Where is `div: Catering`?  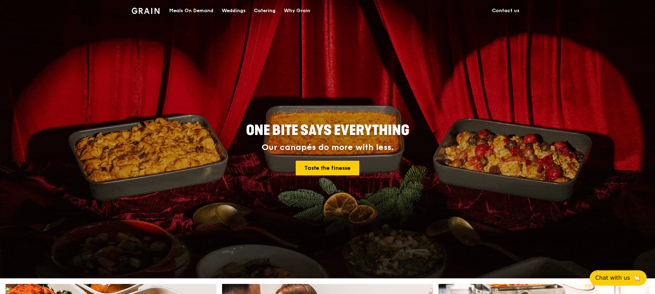 div: Catering is located at coordinates (265, 11).